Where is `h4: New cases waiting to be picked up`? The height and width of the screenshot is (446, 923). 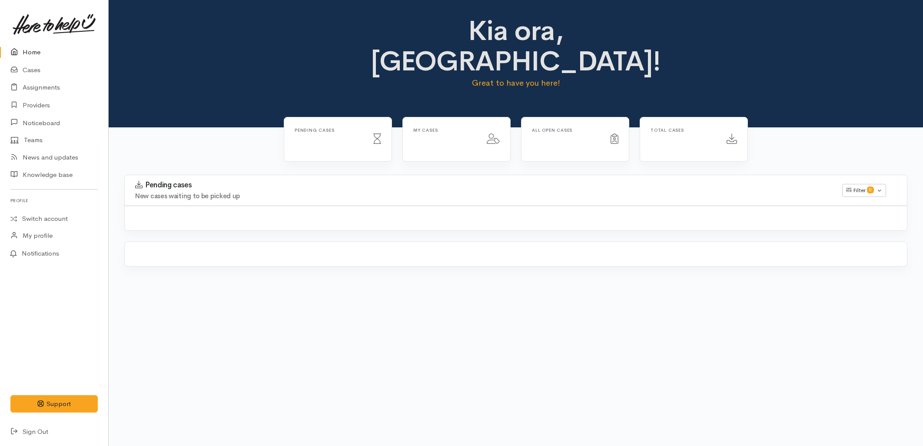
h4: New cases waiting to be picked up is located at coordinates (483, 196).